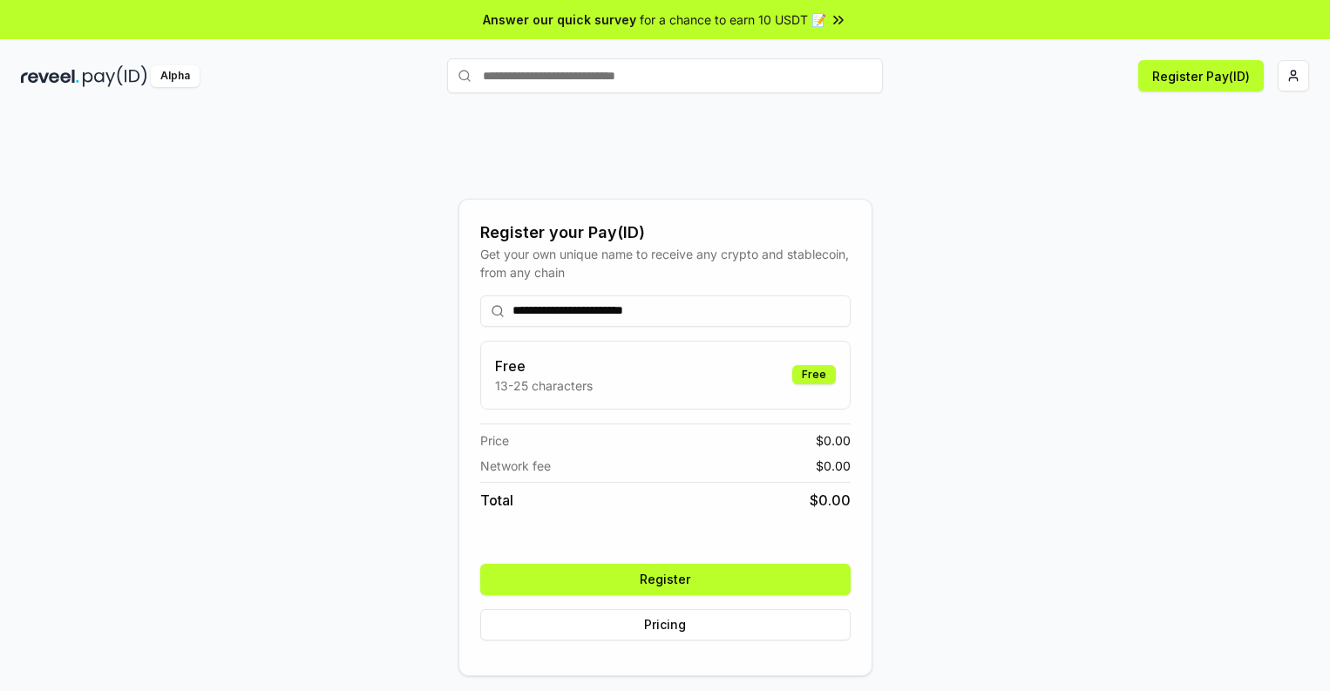 This screenshot has width=1330, height=691. I want to click on div: Free, so click(814, 375).